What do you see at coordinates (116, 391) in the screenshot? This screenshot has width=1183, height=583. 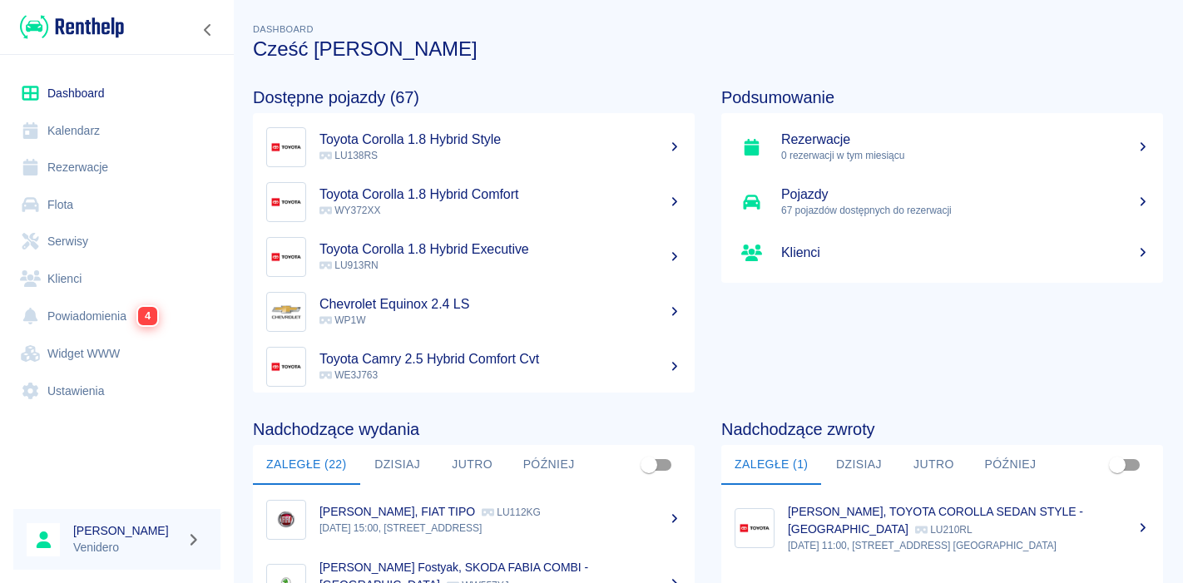 I see `a: Ustawienia` at bounding box center [116, 391].